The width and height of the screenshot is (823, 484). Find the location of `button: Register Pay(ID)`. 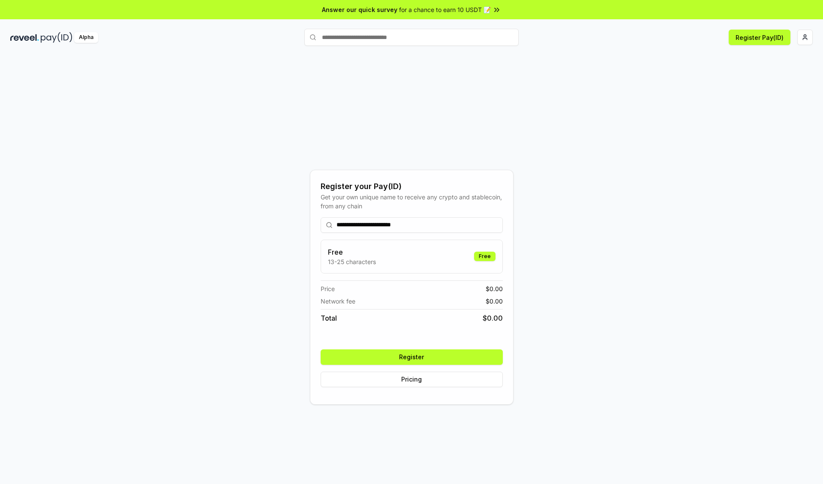

button: Register Pay(ID) is located at coordinates (759, 37).